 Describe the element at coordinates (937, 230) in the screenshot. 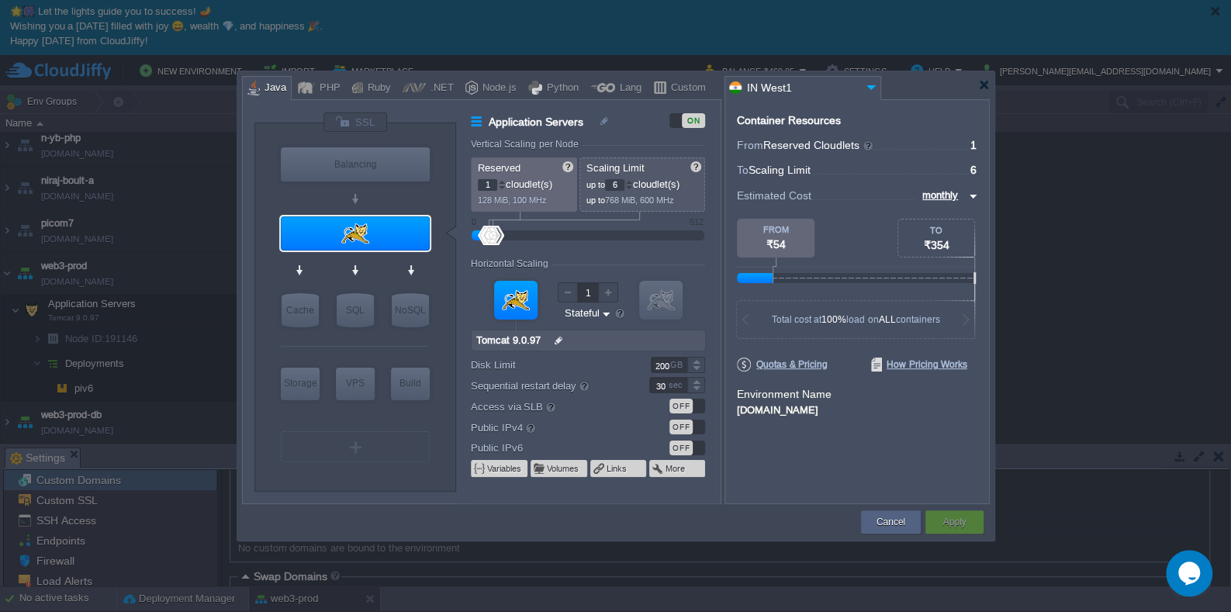

I see `div: TO` at that location.